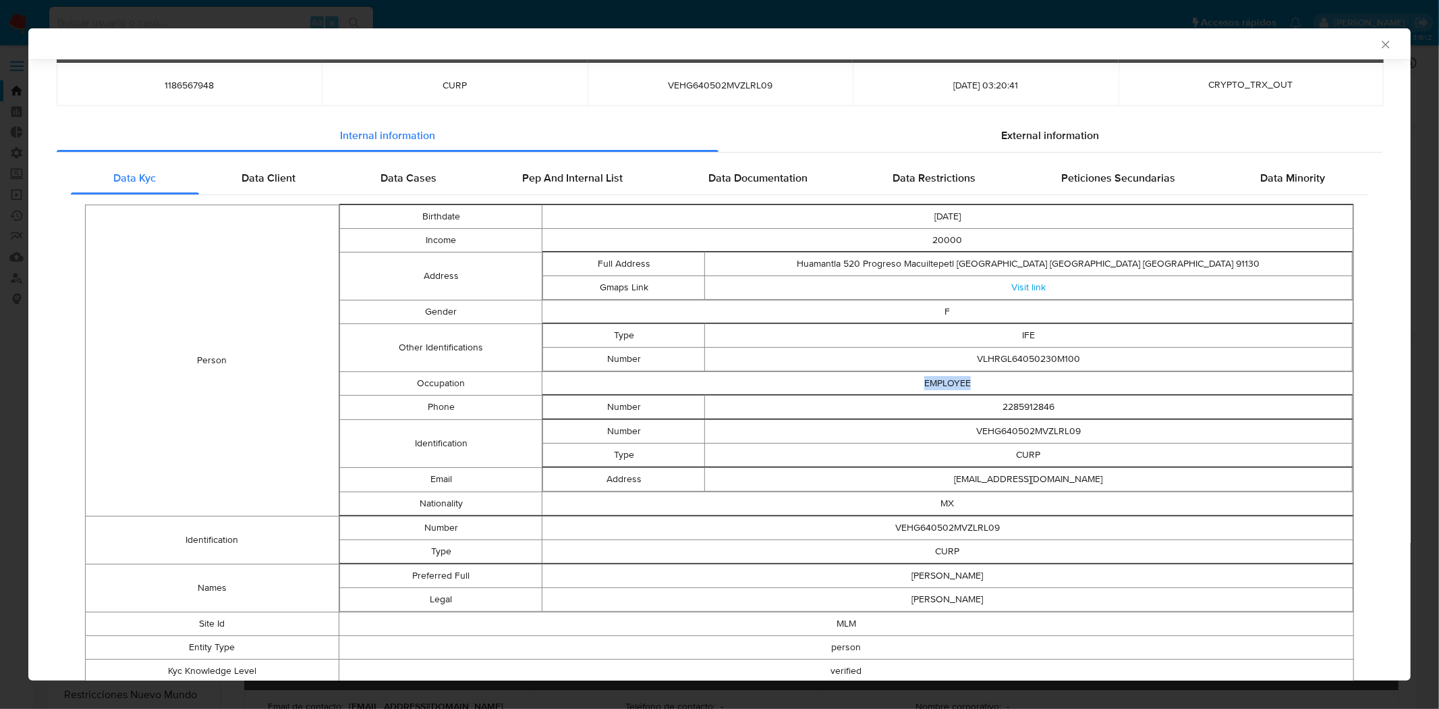 The width and height of the screenshot is (1439, 709). Describe the element at coordinates (847, 646) in the screenshot. I see `td: person` at that location.